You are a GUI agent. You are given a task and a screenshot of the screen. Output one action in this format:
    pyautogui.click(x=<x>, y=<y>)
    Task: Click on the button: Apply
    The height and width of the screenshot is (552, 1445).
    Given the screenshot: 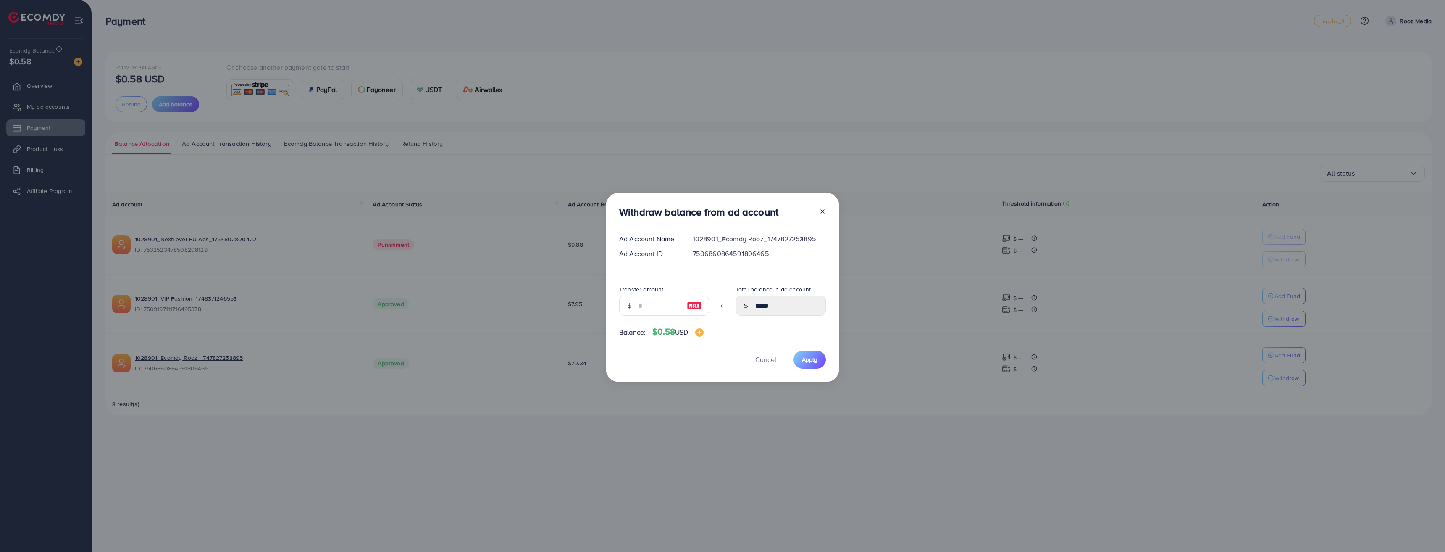 What is the action you would take?
    pyautogui.click(x=810, y=359)
    